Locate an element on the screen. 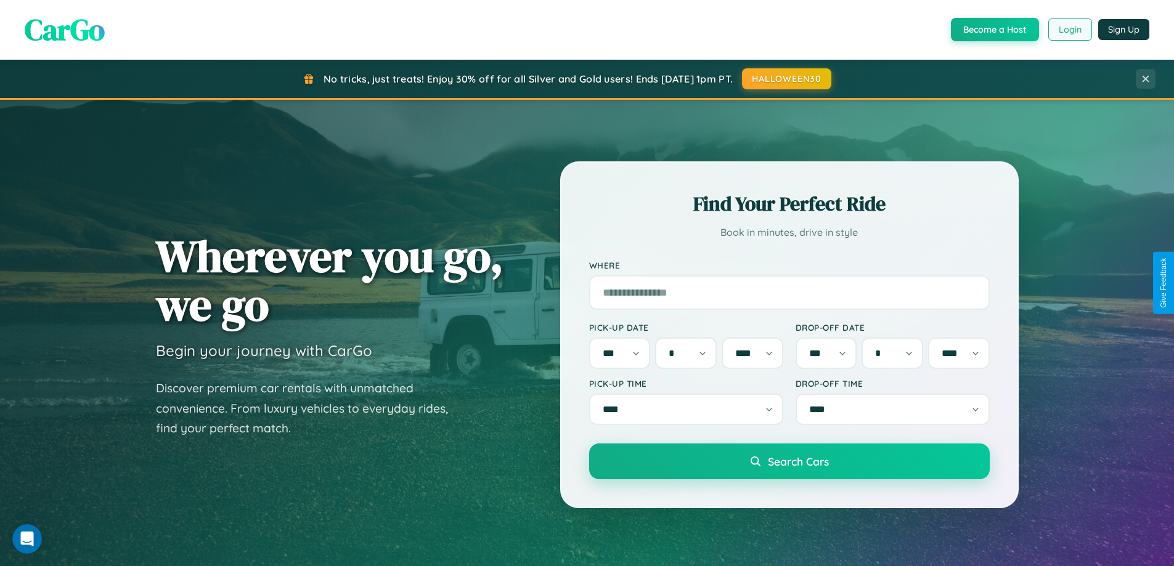  button: Search Cars is located at coordinates (789, 462).